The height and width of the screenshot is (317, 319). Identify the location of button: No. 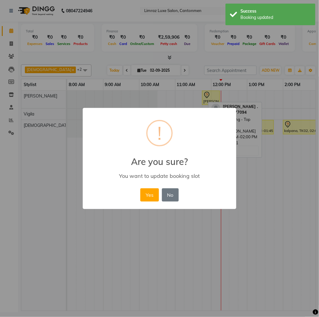
(170, 195).